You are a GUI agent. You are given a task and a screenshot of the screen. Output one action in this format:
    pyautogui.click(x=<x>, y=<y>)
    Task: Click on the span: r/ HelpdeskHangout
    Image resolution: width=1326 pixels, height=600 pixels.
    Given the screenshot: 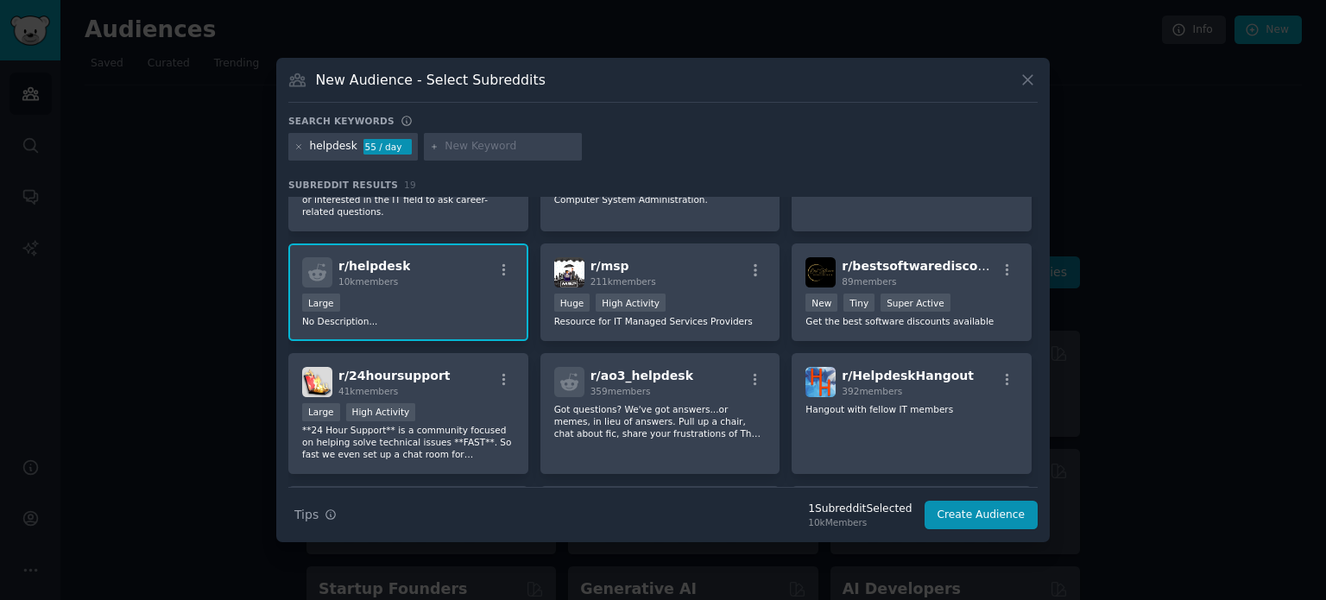 What is the action you would take?
    pyautogui.click(x=908, y=376)
    